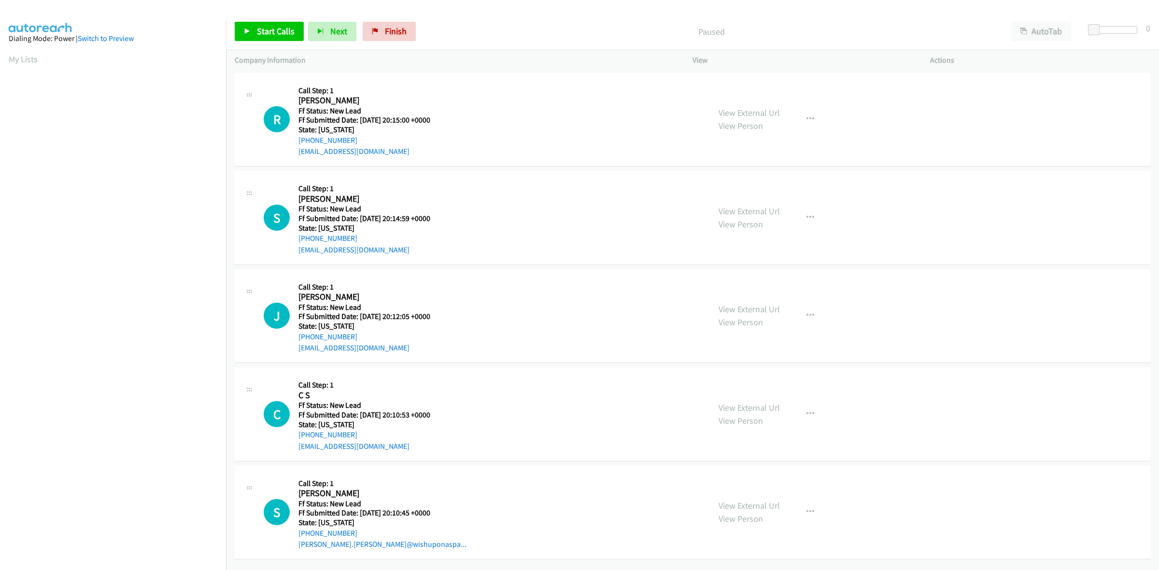 The width and height of the screenshot is (1159, 570). Describe the element at coordinates (113, 39) in the screenshot. I see `div: Dialing Mode: Power |` at that location.